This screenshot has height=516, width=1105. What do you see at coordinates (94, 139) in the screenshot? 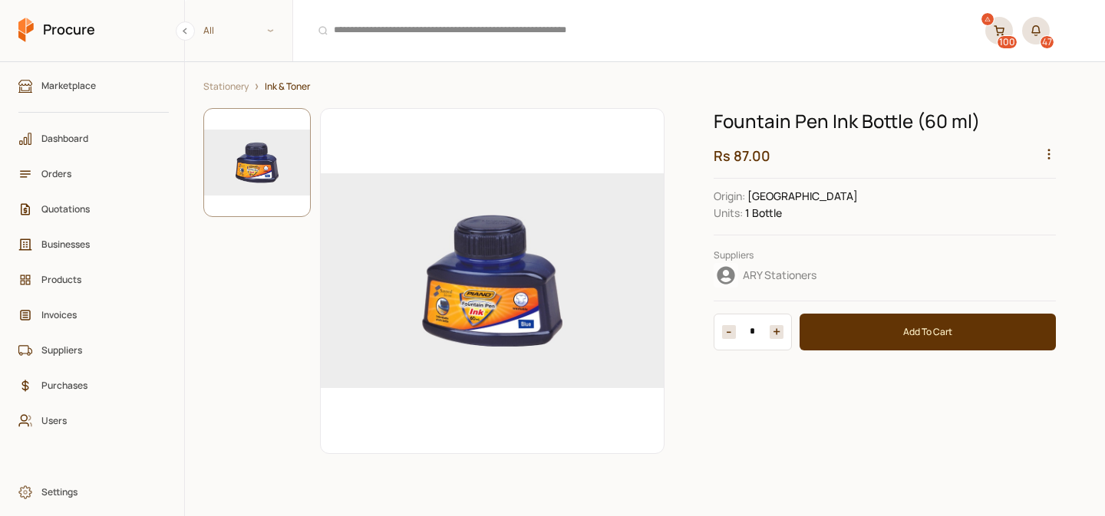
I see `a: Dashboard` at bounding box center [94, 139].